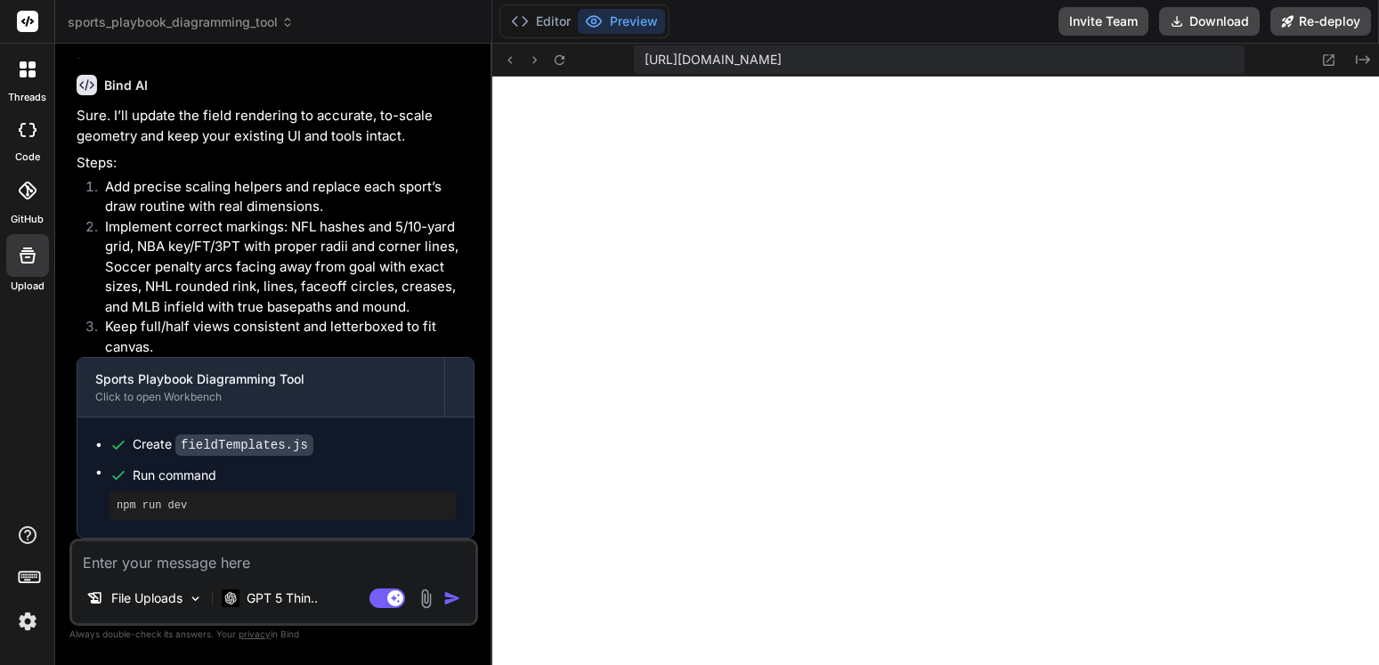 The width and height of the screenshot is (1379, 665). Describe the element at coordinates (28, 157) in the screenshot. I see `label: code` at that location.